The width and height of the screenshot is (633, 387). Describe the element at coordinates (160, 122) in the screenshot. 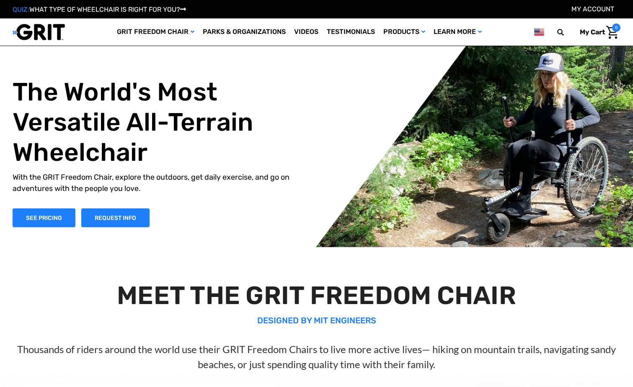

I see `h1: The World's Most Versatile All-Terrain Wheelchair` at that location.